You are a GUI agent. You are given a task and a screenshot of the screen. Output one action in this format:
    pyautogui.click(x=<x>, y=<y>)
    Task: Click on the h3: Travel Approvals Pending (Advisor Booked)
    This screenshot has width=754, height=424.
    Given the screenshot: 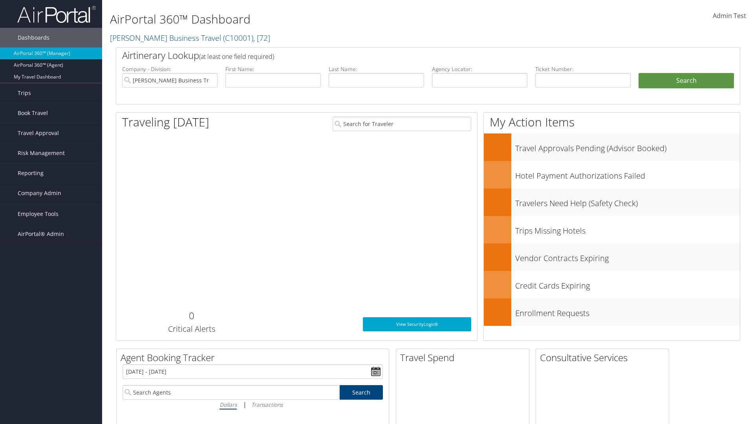 What is the action you would take?
    pyautogui.click(x=628, y=147)
    